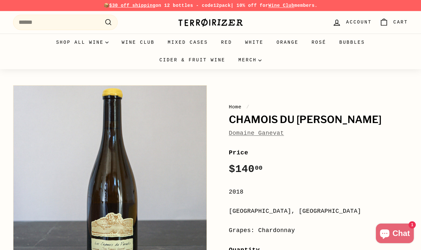  What do you see at coordinates (359, 22) in the screenshot?
I see `span: Account` at bounding box center [359, 22].